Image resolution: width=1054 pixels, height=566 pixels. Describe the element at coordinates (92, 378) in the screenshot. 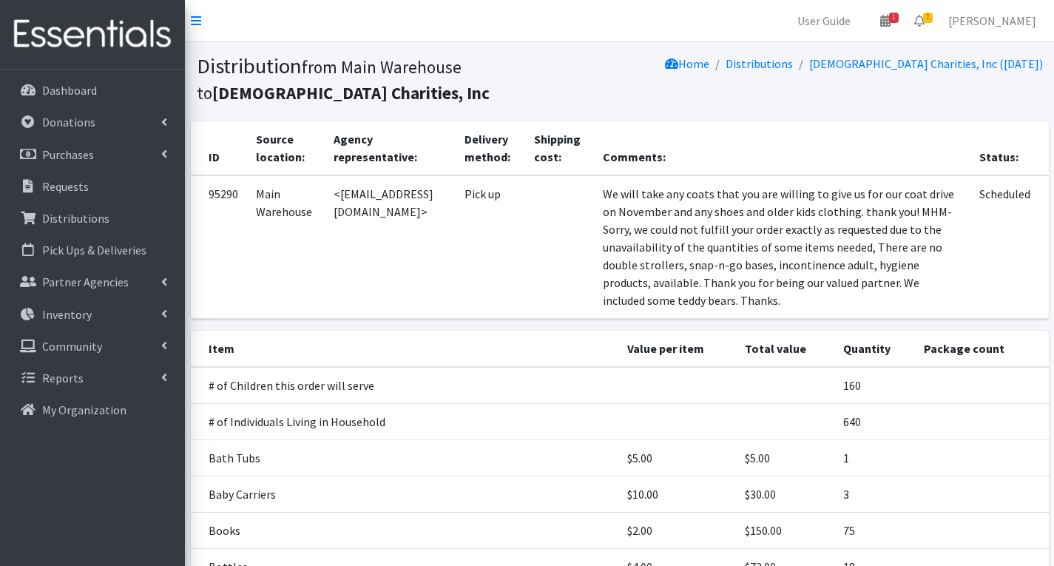

I see `a: Reports` at that location.